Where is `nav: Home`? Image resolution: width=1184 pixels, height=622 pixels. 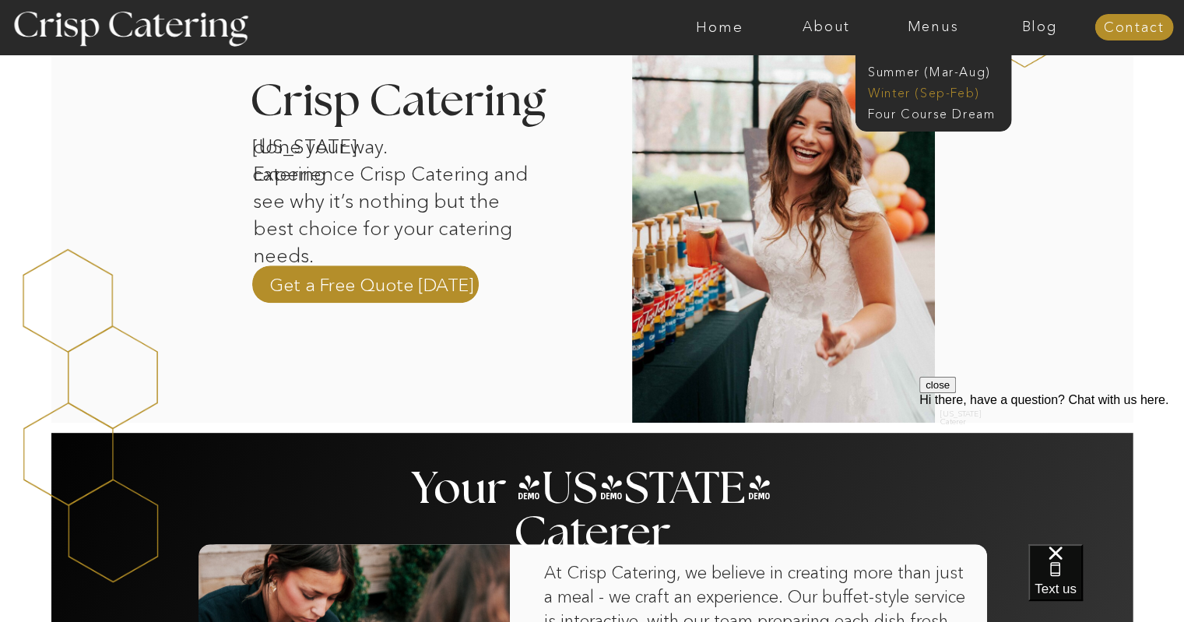 nav: Home is located at coordinates (719, 27).